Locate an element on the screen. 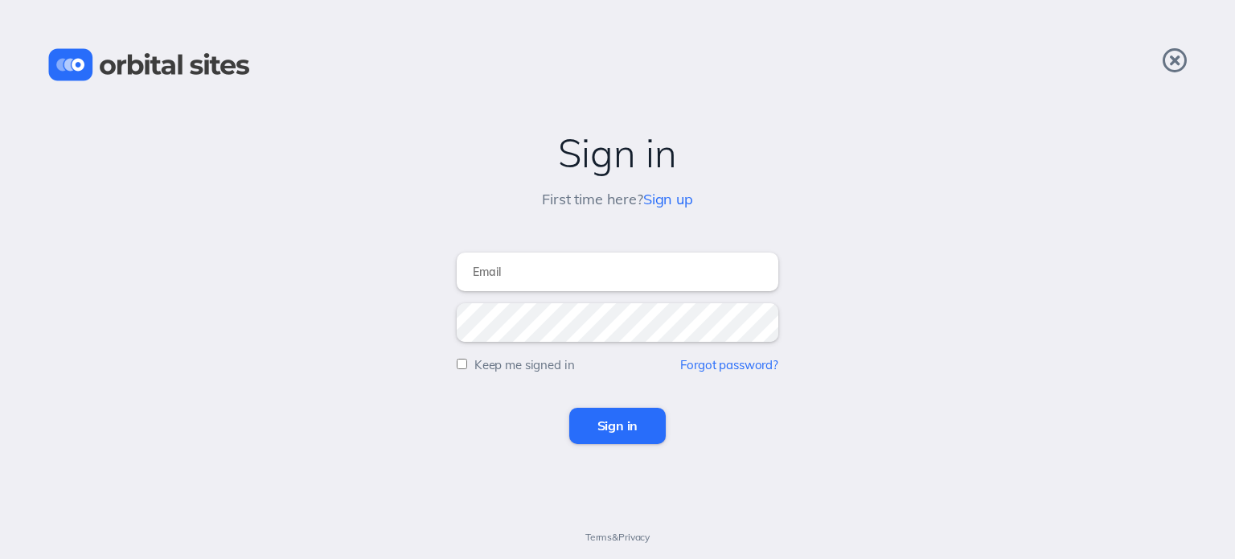  input: Email is located at coordinates (617, 272).